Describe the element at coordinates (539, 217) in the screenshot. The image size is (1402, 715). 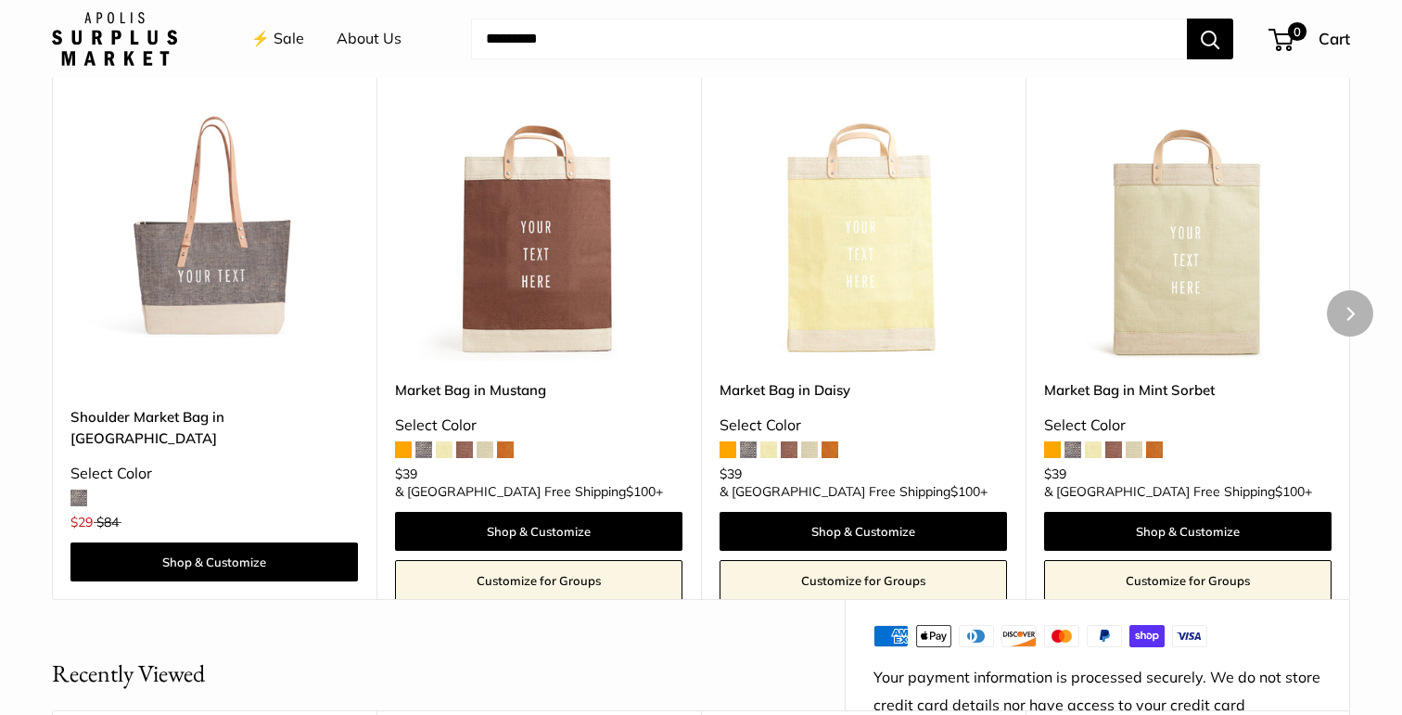
I see `img: Market Bag in Mustang` at that location.